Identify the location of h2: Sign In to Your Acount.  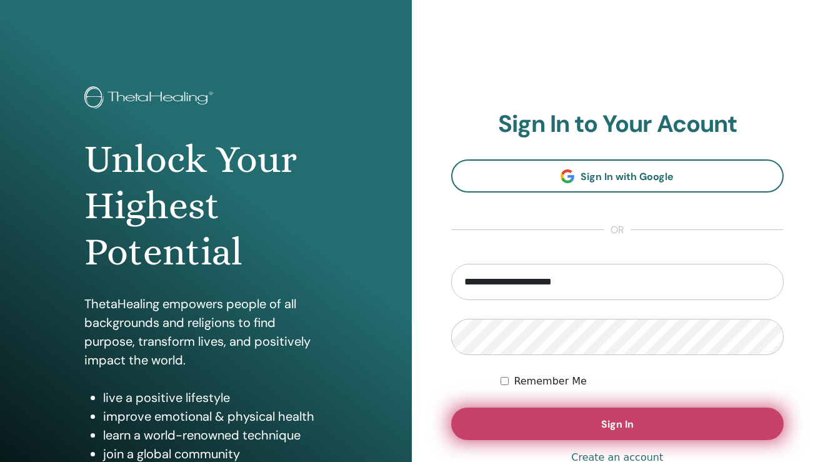
(617, 124).